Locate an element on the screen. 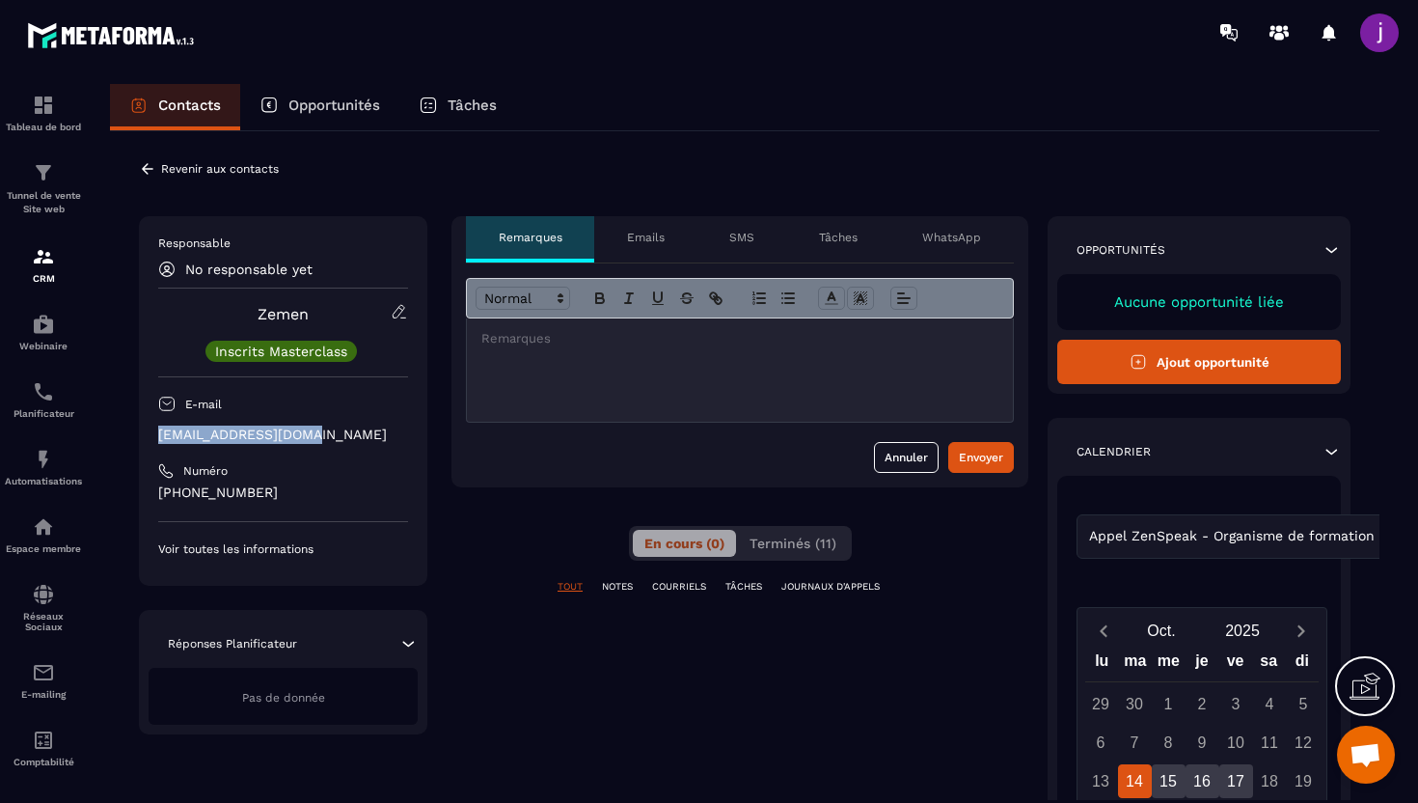 The height and width of the screenshot is (803, 1418). div: 5 is located at coordinates (1303, 703).